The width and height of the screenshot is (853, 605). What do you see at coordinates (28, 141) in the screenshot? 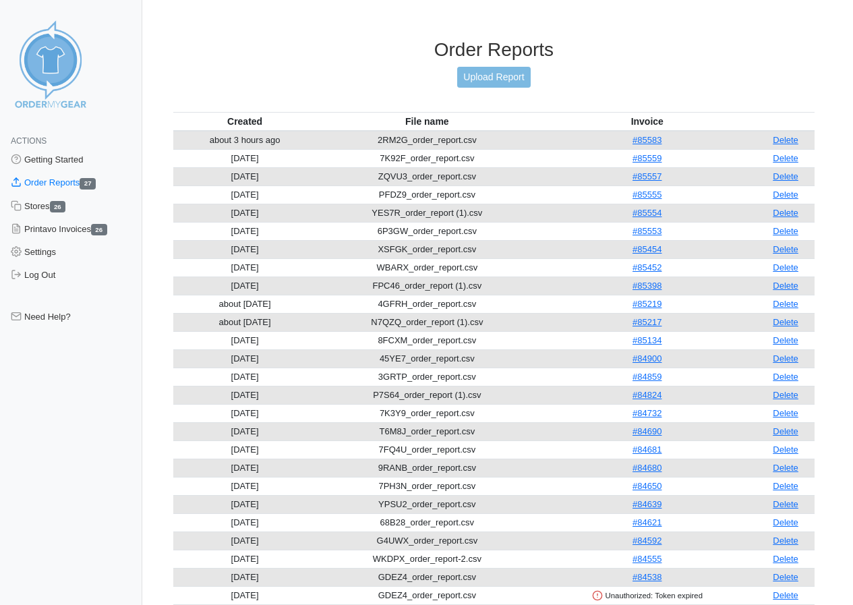
I see `span: Actions` at bounding box center [28, 141].